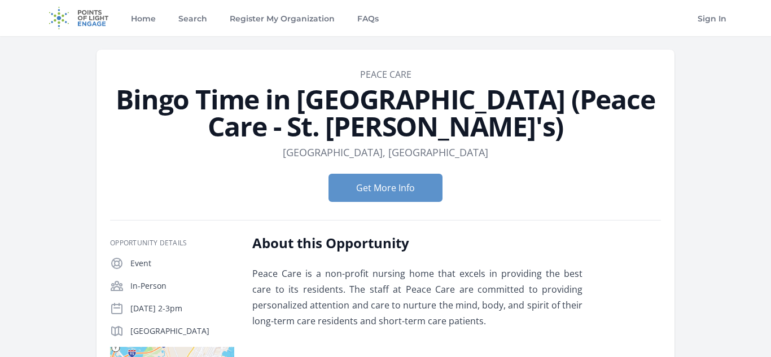 The image size is (771, 357). I want to click on p: Event, so click(182, 264).